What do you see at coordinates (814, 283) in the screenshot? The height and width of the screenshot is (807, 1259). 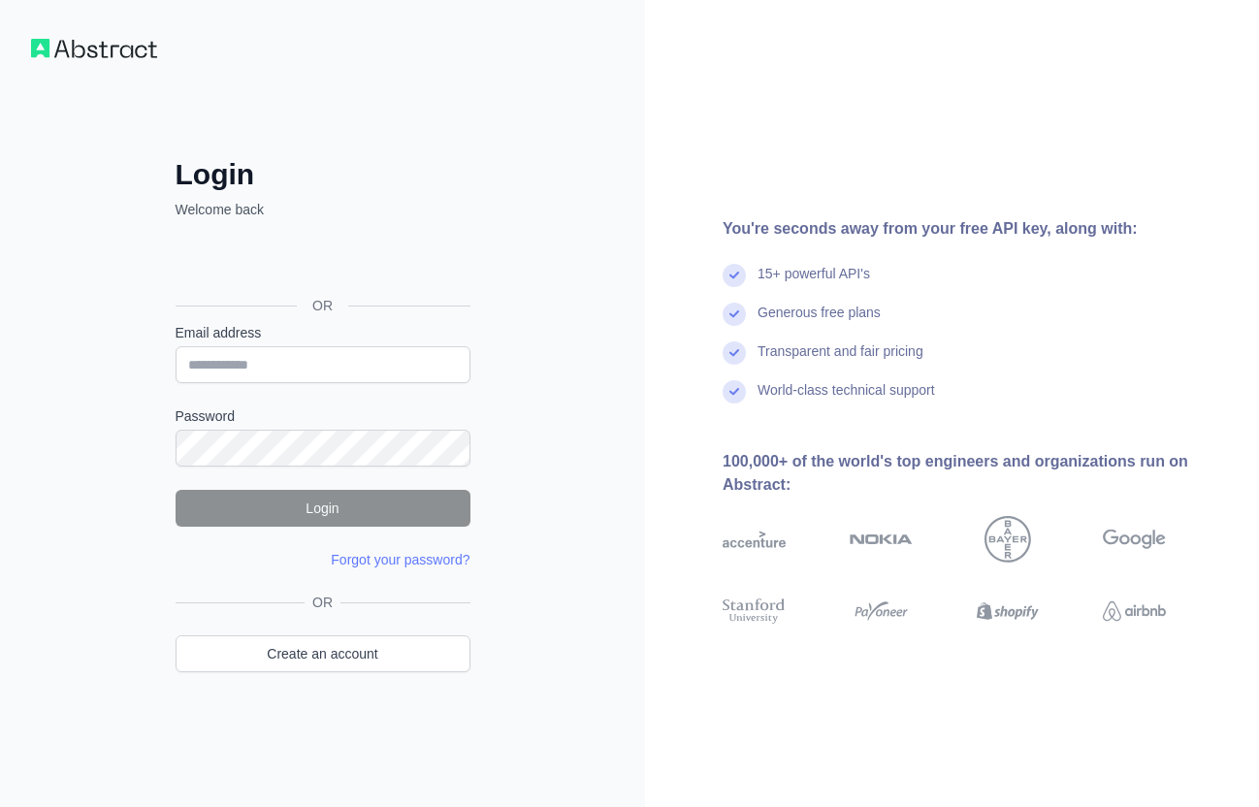 I see `div: 15+ powerful API's` at bounding box center [814, 283].